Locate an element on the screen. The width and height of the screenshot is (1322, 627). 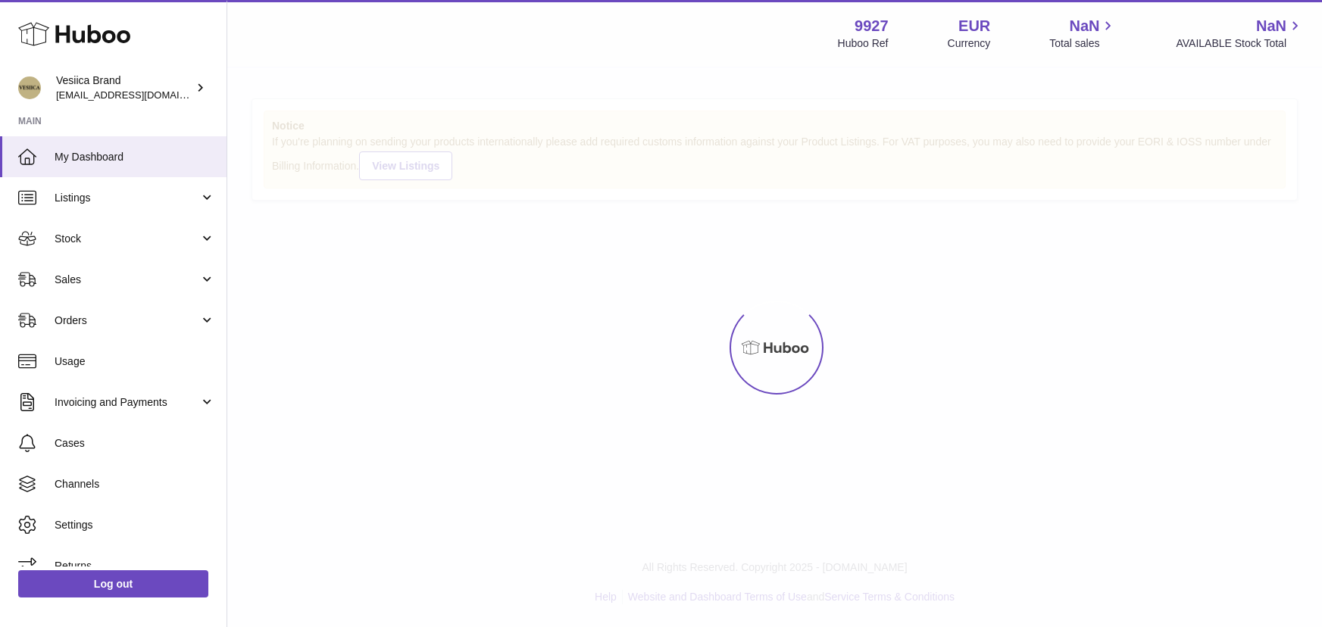
span: Returns is located at coordinates (135, 566).